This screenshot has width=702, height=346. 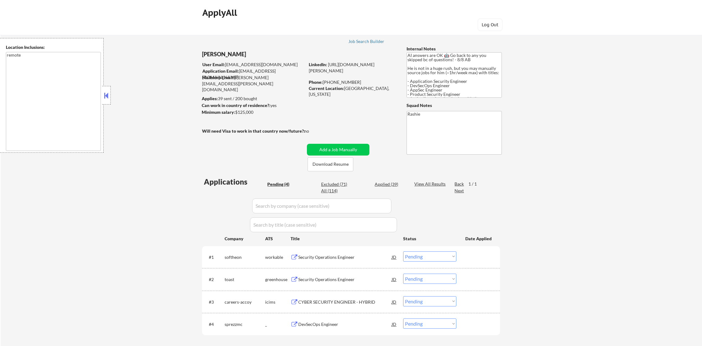 I want to click on div: ATS, so click(x=278, y=239).